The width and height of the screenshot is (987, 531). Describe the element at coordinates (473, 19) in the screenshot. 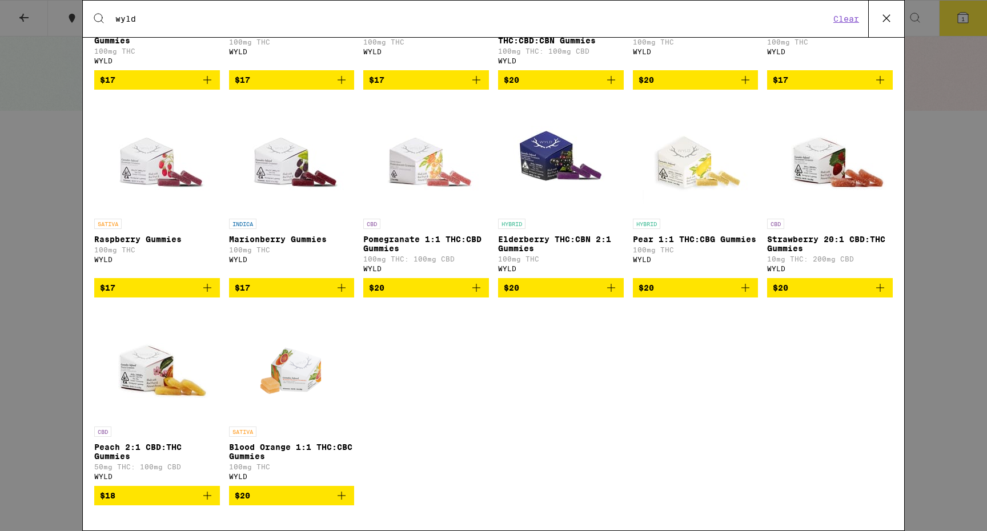

I see `input: Search for products & categories` at that location.